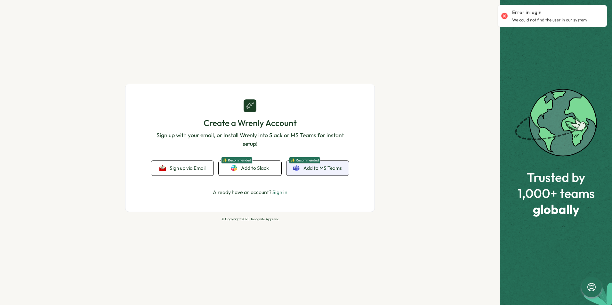 This screenshot has width=612, height=305. What do you see at coordinates (556, 177) in the screenshot?
I see `span: Trusted by` at bounding box center [556, 177].